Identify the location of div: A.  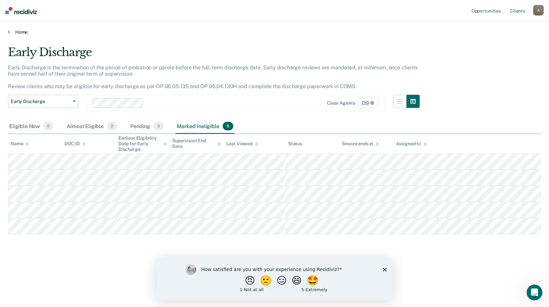
(538, 10).